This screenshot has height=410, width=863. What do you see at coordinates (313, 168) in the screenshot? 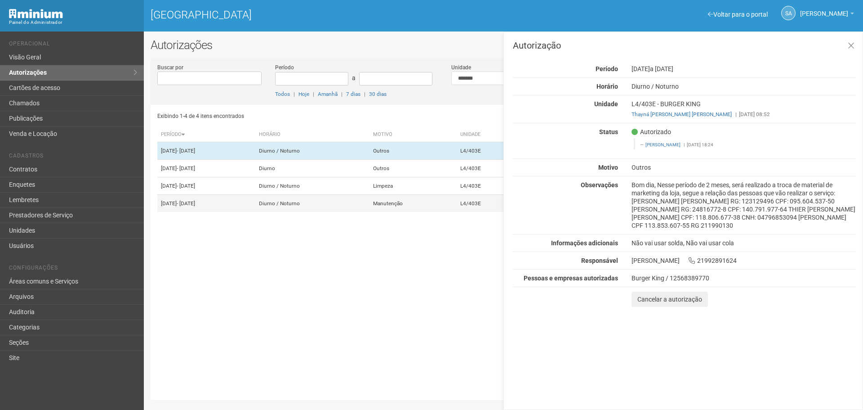
I see `td: Diurno` at bounding box center [313, 168].